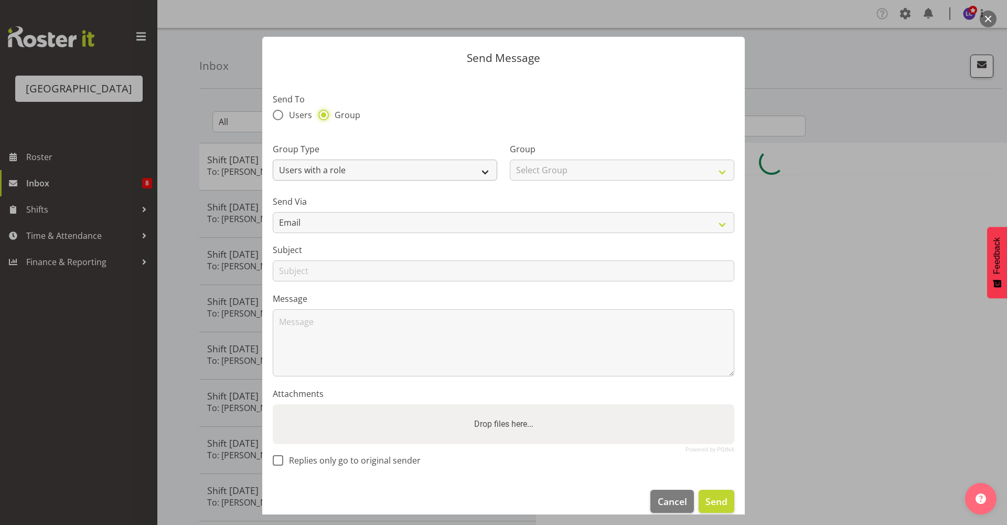 The width and height of the screenshot is (1007, 525). Describe the element at coordinates (504, 250) in the screenshot. I see `label: Subject` at that location.